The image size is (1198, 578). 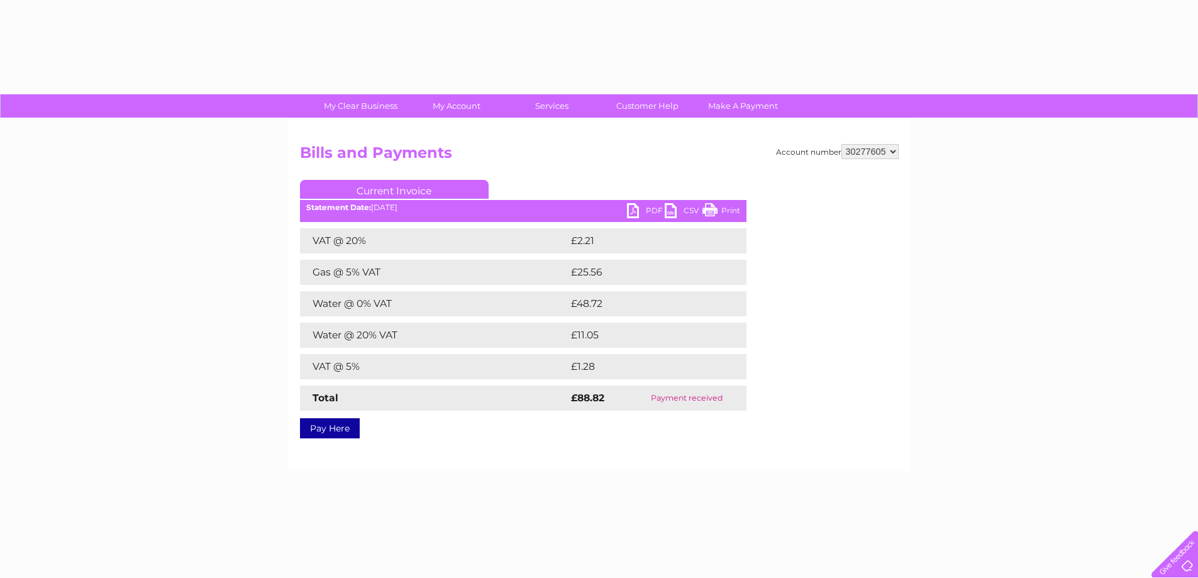 What do you see at coordinates (394, 189) in the screenshot?
I see `a: Current Invoice` at bounding box center [394, 189].